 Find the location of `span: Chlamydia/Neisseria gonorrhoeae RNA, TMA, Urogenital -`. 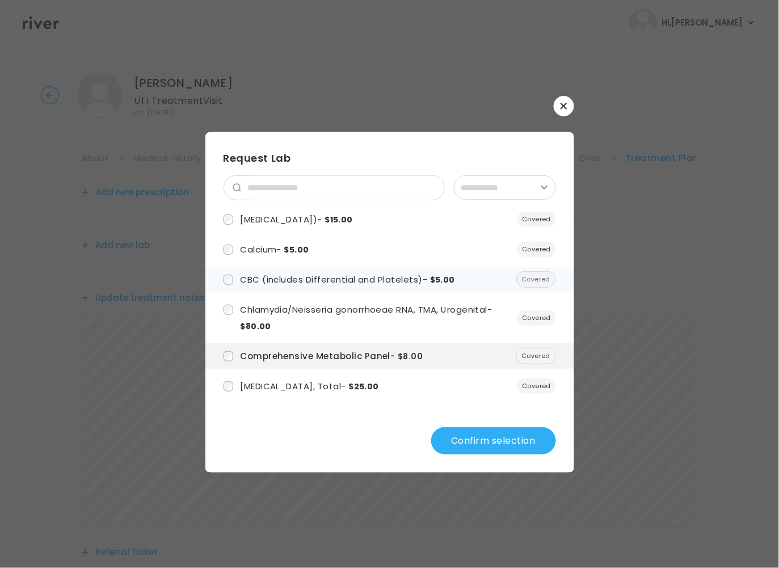

span: Chlamydia/Neisseria gonorrhoeae RNA, TMA, Urogenital - is located at coordinates (366, 318).